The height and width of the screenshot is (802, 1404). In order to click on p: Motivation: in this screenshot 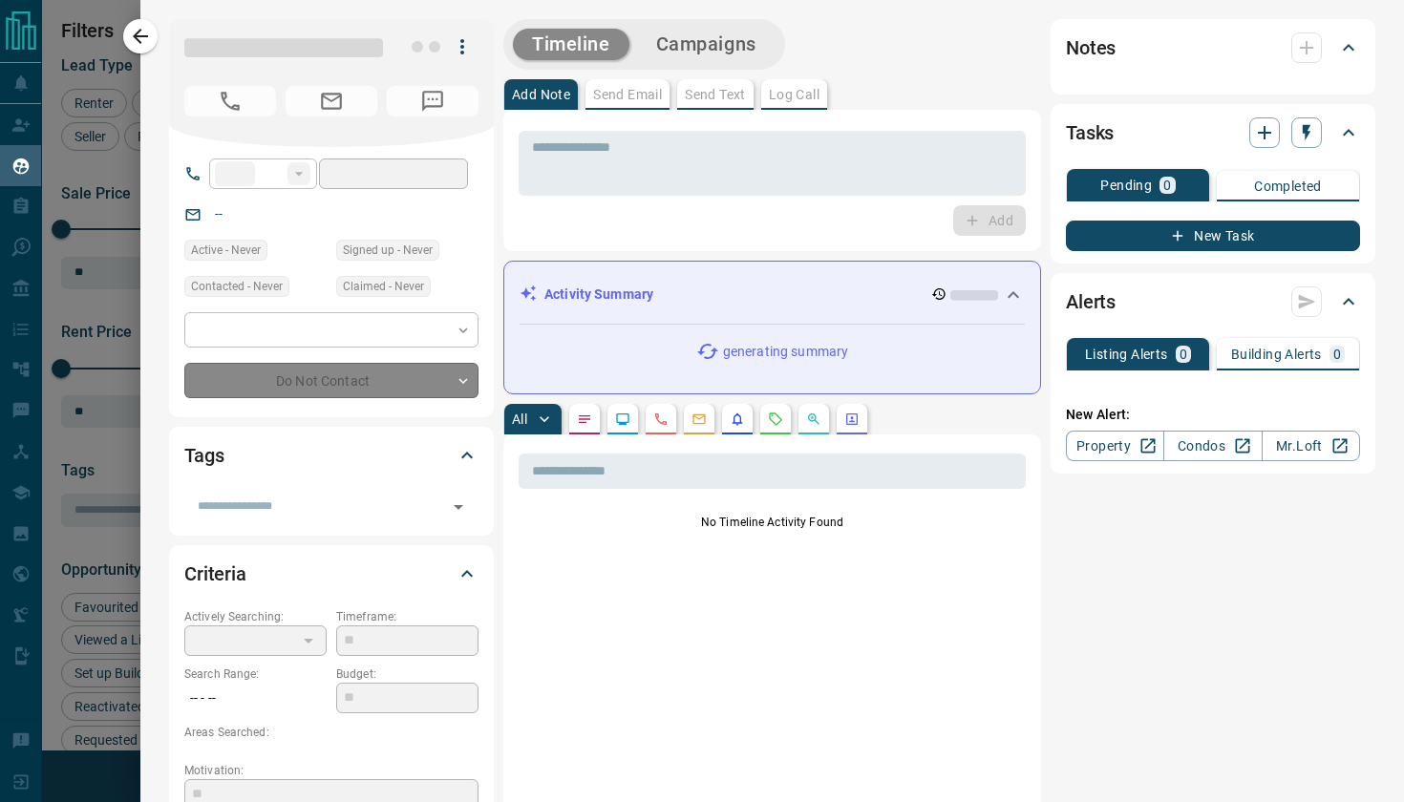, I will do `click(331, 771)`.